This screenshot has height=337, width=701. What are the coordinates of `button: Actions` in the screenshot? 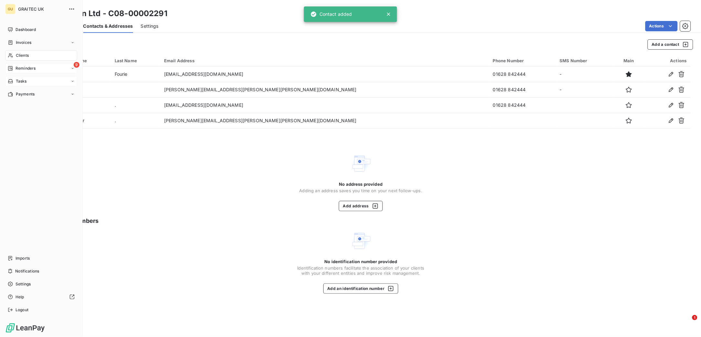 It's located at (661, 26).